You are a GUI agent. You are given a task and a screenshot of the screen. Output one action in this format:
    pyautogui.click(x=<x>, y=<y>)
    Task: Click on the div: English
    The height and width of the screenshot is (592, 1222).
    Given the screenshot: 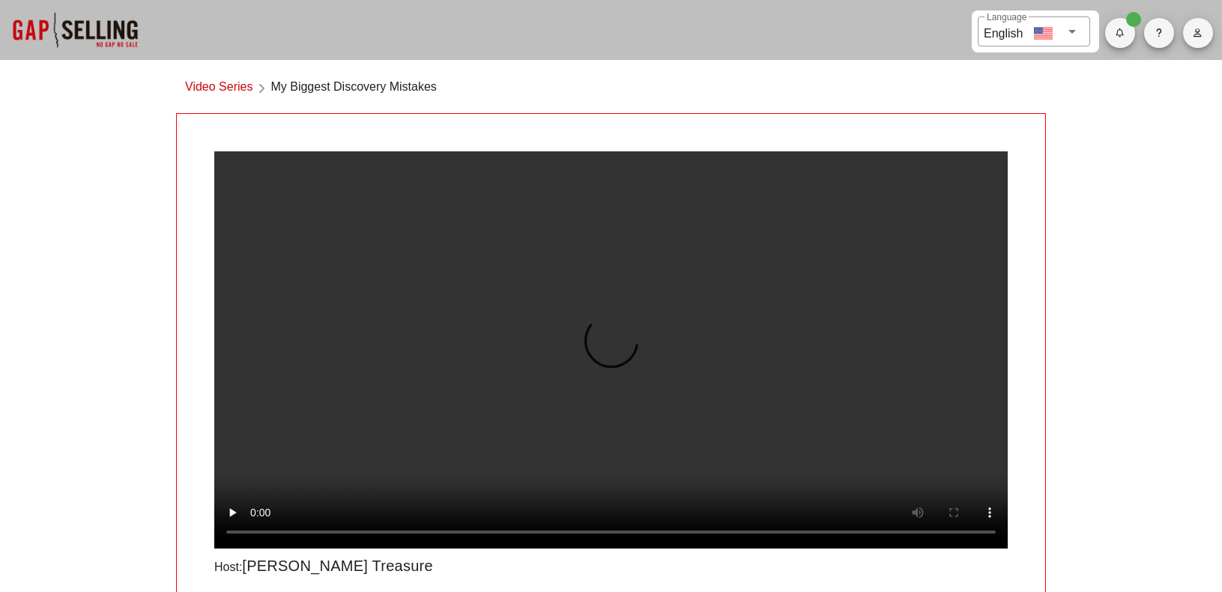 What is the action you would take?
    pyautogui.click(x=1003, y=31)
    